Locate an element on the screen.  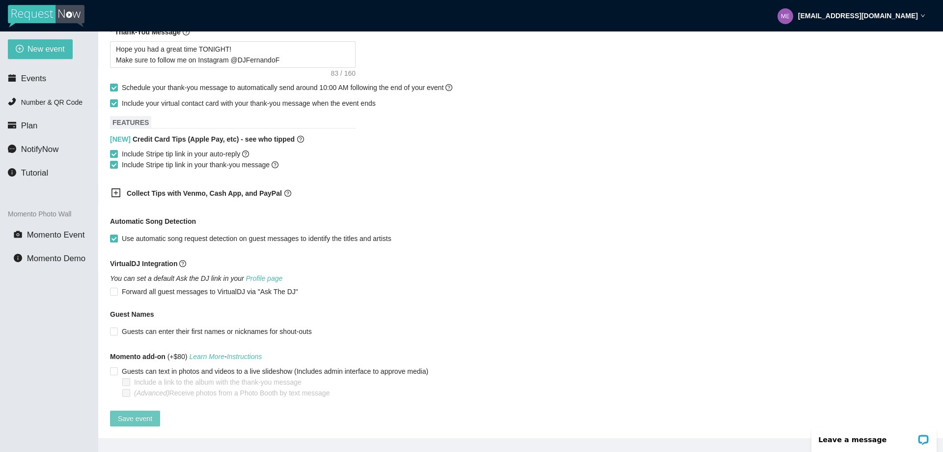
span: phone is located at coordinates (12, 101).